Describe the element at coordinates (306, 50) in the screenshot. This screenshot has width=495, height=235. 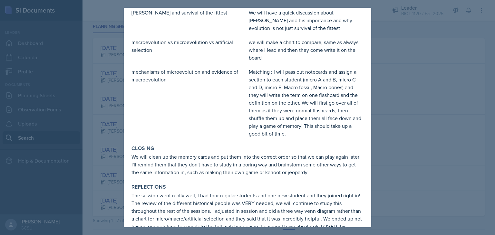
I see `p: we will make a chart to compare, same as always where I lead and then they come write it on the b...` at that location.